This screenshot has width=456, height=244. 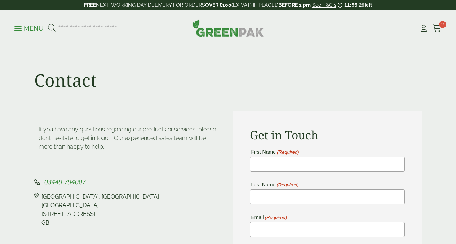 I want to click on label: Email, so click(x=268, y=218).